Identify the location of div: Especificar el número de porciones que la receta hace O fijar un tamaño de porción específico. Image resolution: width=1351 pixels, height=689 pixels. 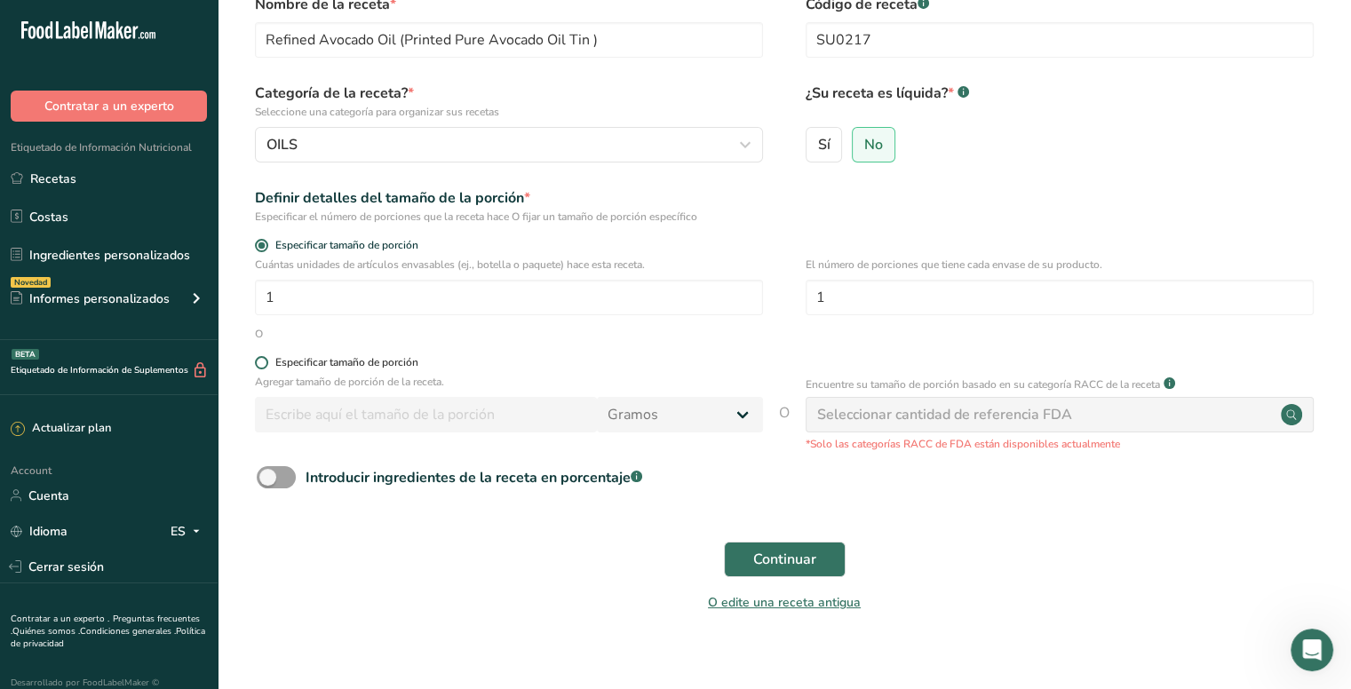
(509, 217).